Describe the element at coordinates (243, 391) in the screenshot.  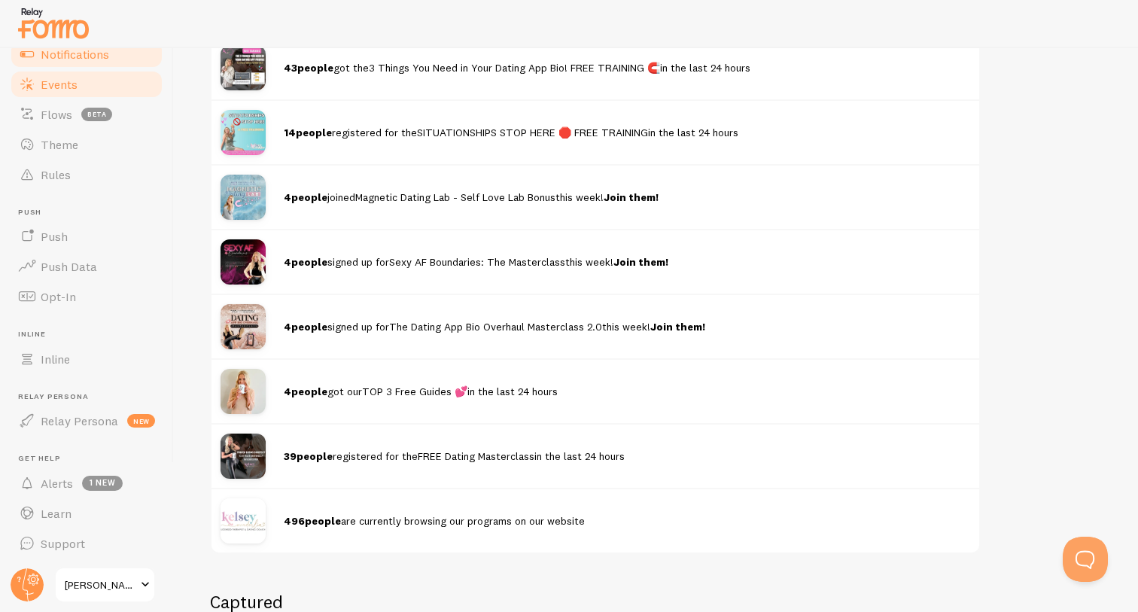
I see `img: KiaToDOKQL6wssWzreZv` at that location.